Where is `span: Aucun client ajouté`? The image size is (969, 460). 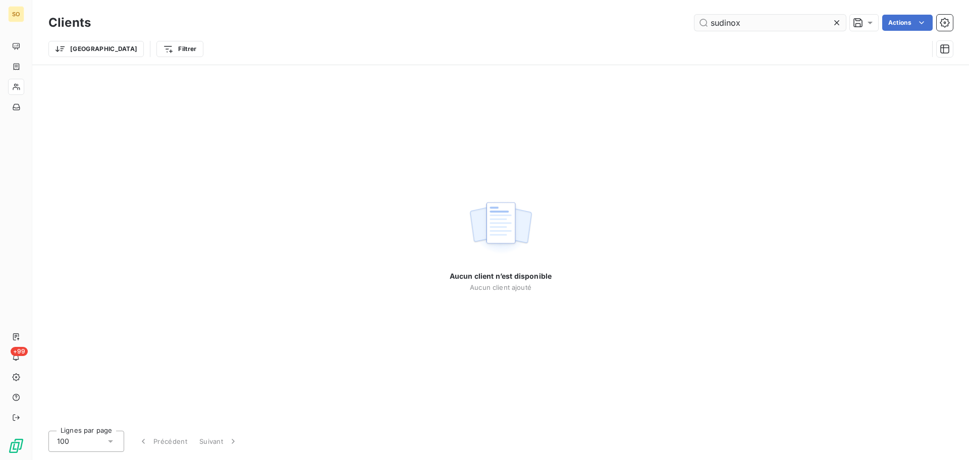
span: Aucun client ajouté is located at coordinates (500, 287).